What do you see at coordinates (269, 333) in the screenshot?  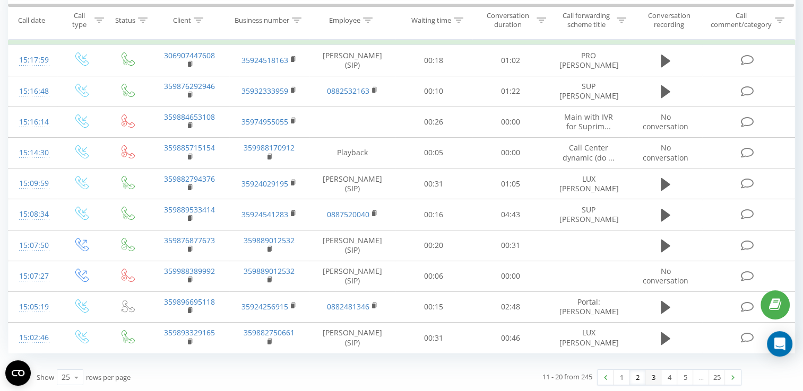 I see `a: 359882750661` at bounding box center [269, 333].